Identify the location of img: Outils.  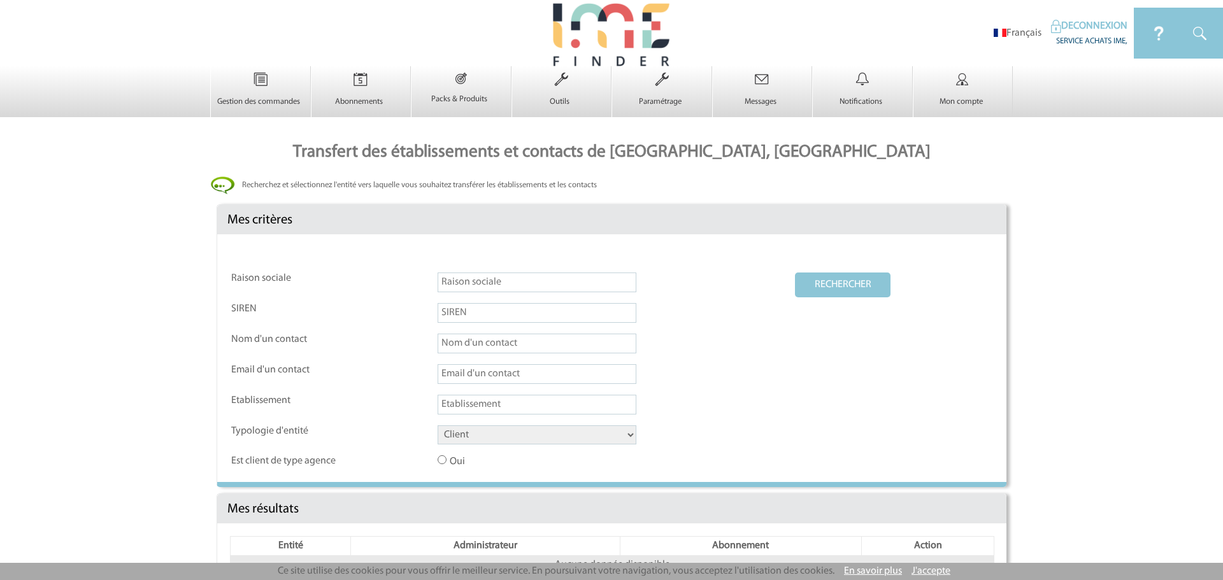
(561, 80).